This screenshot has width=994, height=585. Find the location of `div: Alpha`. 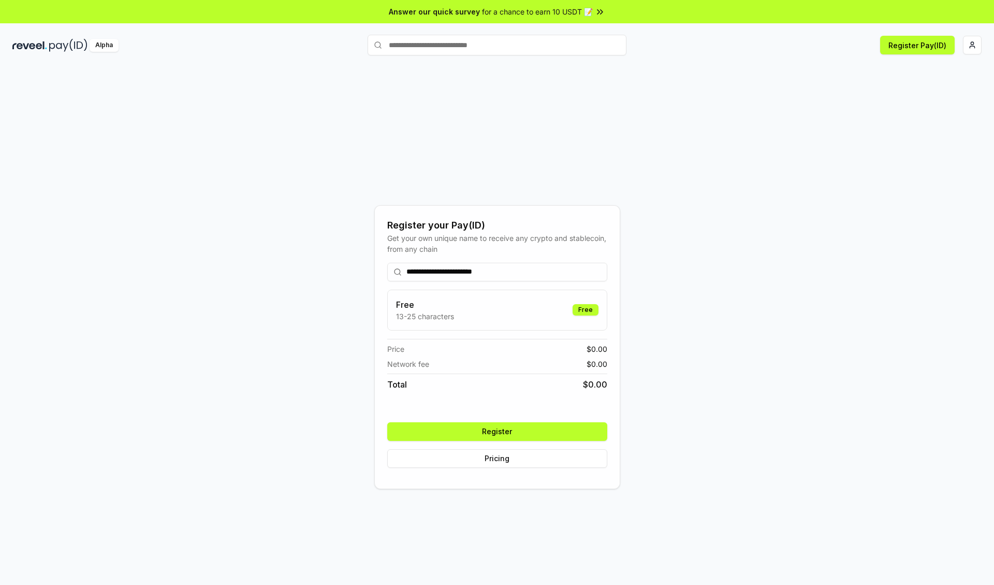

div: Alpha is located at coordinates (104, 45).